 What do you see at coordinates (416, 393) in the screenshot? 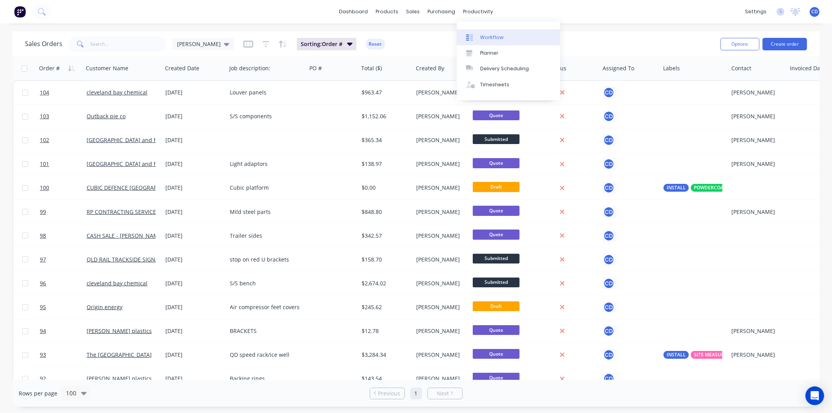
I see `ul: Pagination` at bounding box center [416, 393].